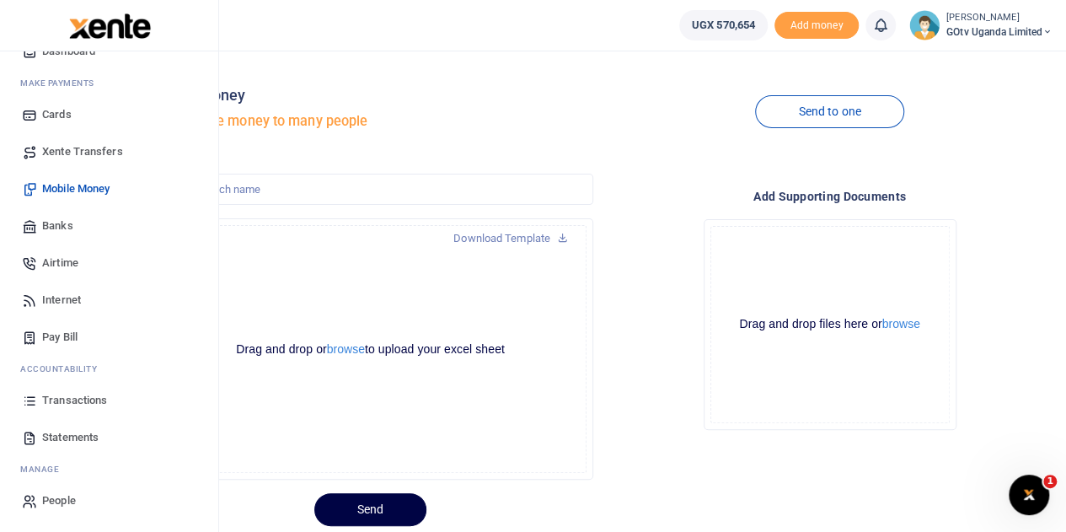  Describe the element at coordinates (109, 24) in the screenshot. I see `a: logo-small logo-large logo-large` at that location.